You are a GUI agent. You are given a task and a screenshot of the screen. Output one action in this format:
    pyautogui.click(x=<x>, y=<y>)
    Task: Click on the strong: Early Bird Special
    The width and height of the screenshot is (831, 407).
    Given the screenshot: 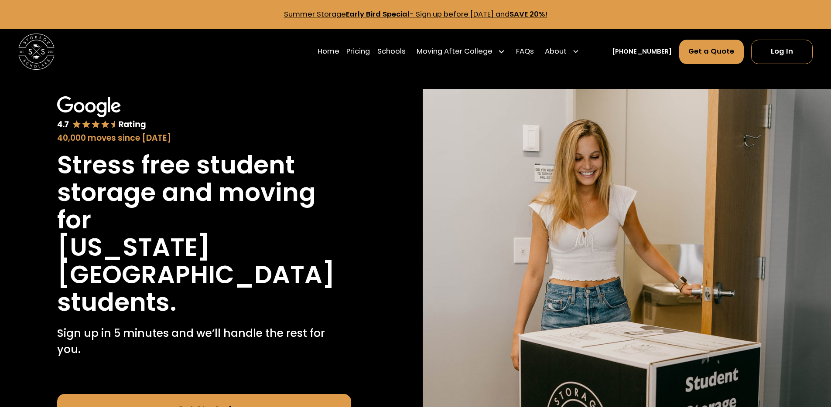 What is the action you would take?
    pyautogui.click(x=378, y=14)
    